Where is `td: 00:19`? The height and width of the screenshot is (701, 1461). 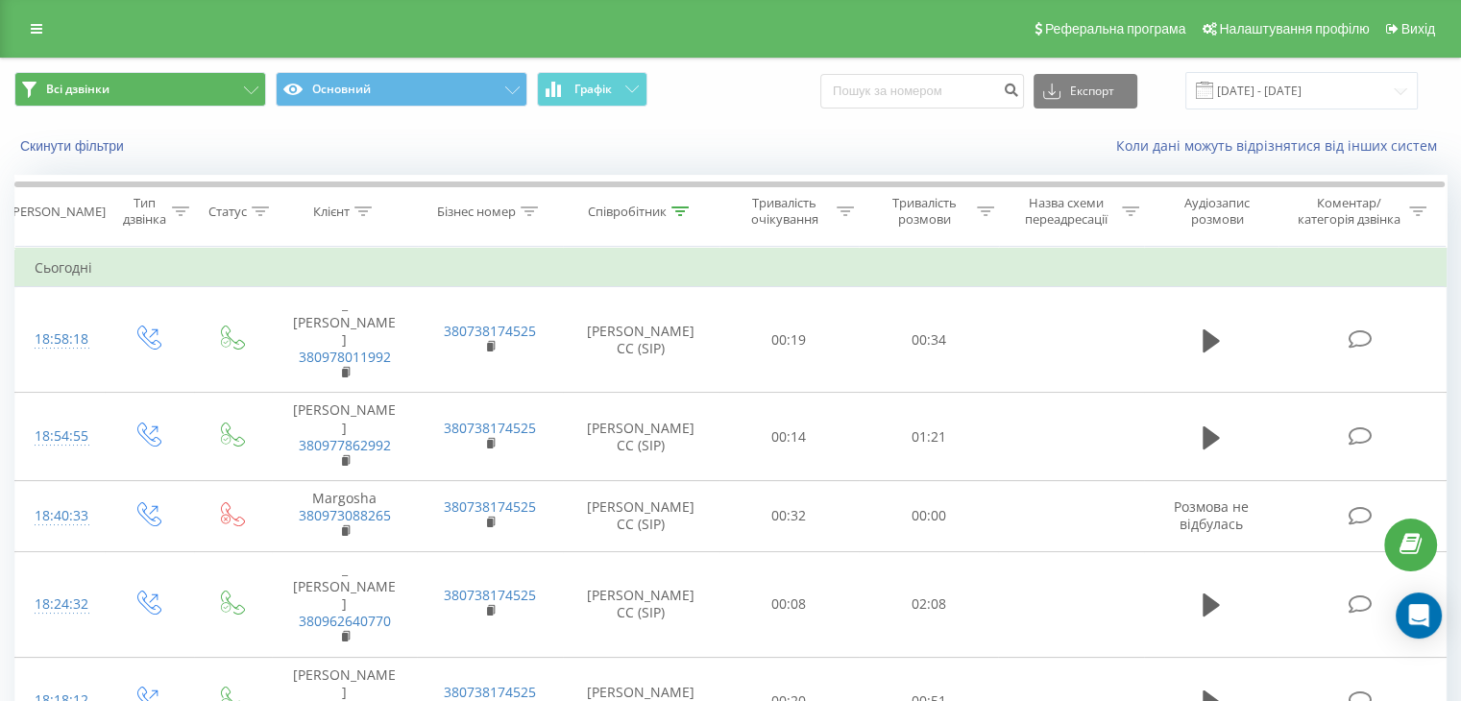 td: 00:19 is located at coordinates (789, 340).